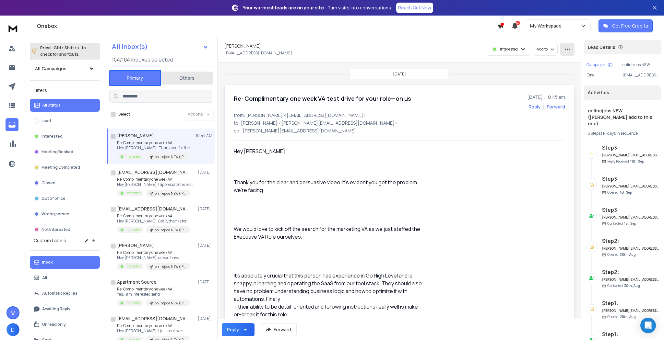 The height and width of the screenshot is (340, 664). What do you see at coordinates (328, 295) in the screenshot?
I see `div: It’s absolutely crucial that this person has experience in Go High Level and is snappy in learnin...` at bounding box center [328, 295].